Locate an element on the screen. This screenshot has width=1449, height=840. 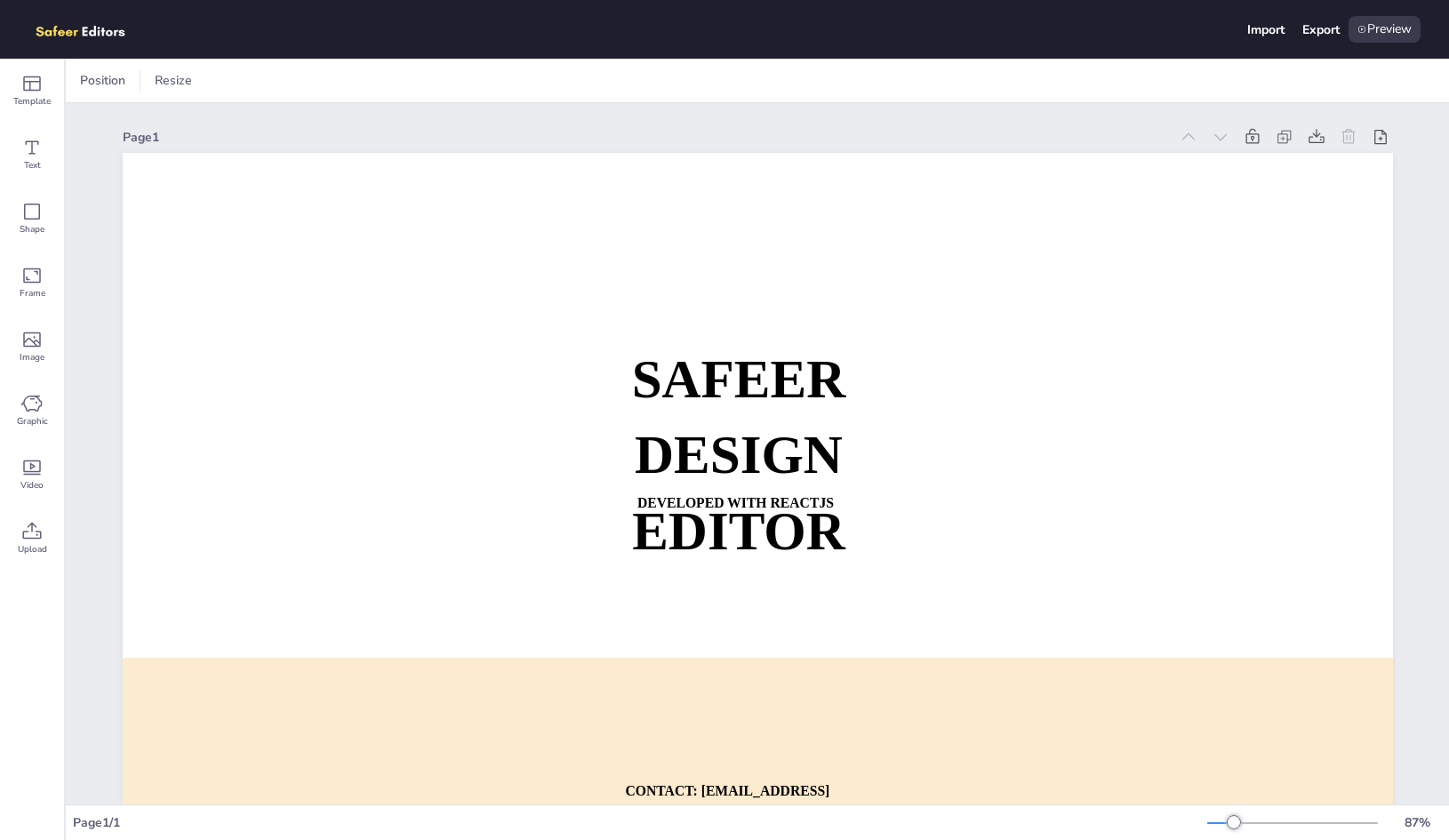
span: Template is located at coordinates (32, 102).